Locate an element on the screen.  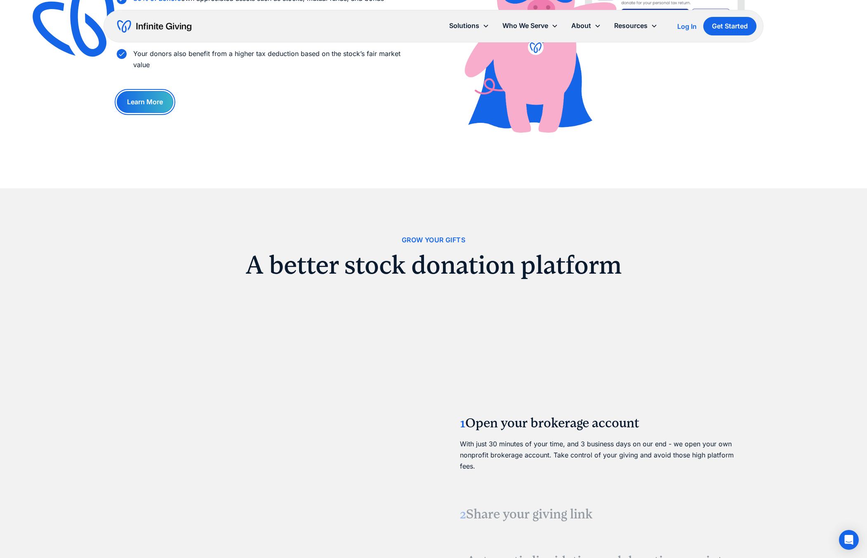
h2: A better stock donation platform is located at coordinates (433, 265).